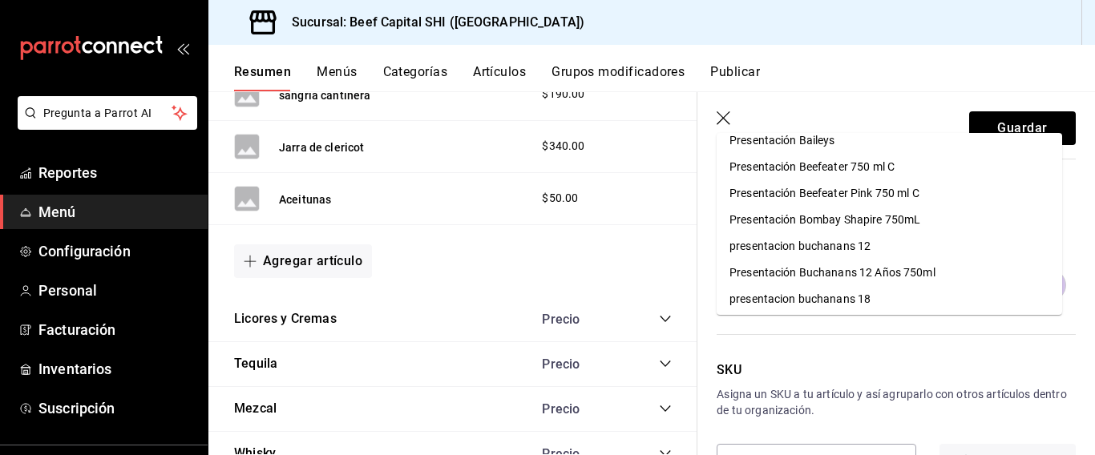 The width and height of the screenshot is (1095, 455). I want to click on span: $50.00, so click(559, 198).